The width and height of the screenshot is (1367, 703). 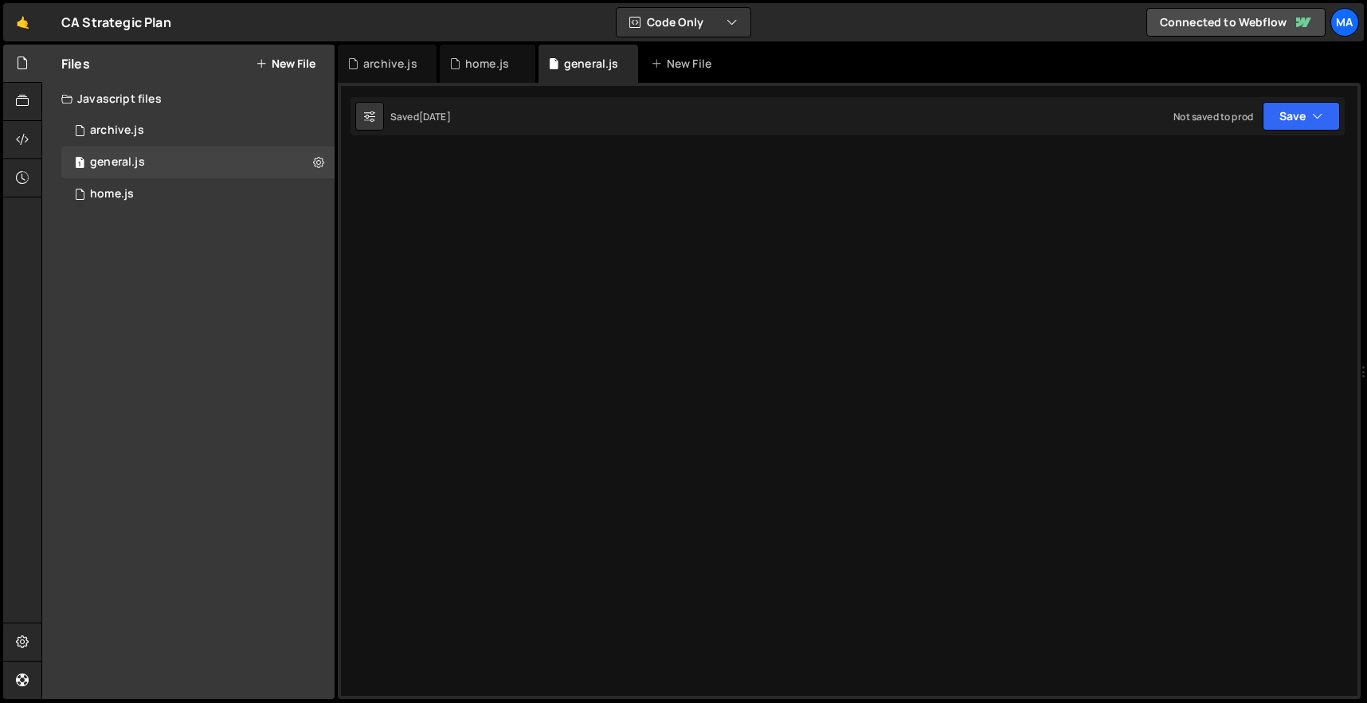 What do you see at coordinates (197, 194) in the screenshot?
I see `div: 17131/47267.js` at bounding box center [197, 194].